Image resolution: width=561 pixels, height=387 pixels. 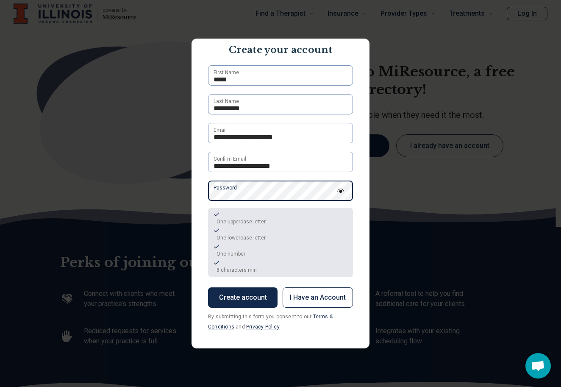 I want to click on label: Email, so click(x=220, y=130).